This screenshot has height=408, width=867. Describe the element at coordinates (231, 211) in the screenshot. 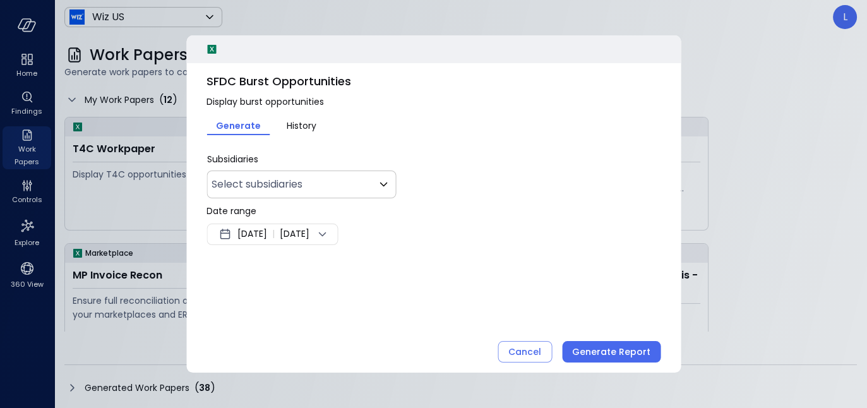

I see `span: Date range` at that location.